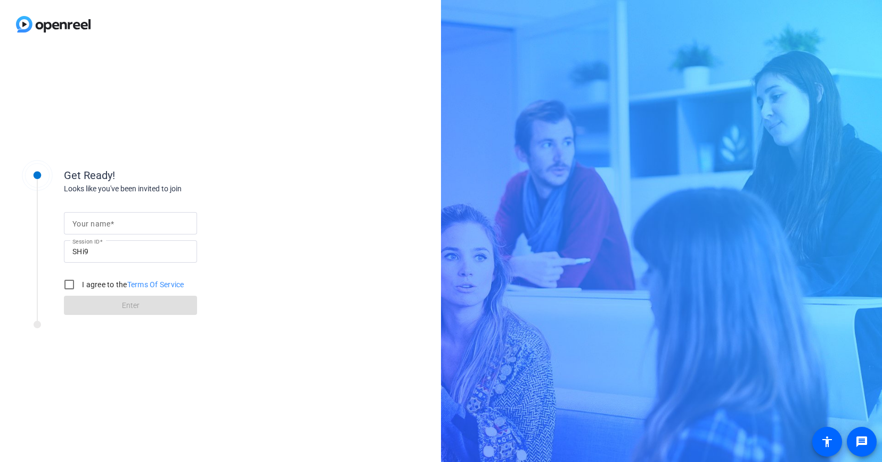  What do you see at coordinates (170, 175) in the screenshot?
I see `div: Get Ready!` at bounding box center [170, 175].